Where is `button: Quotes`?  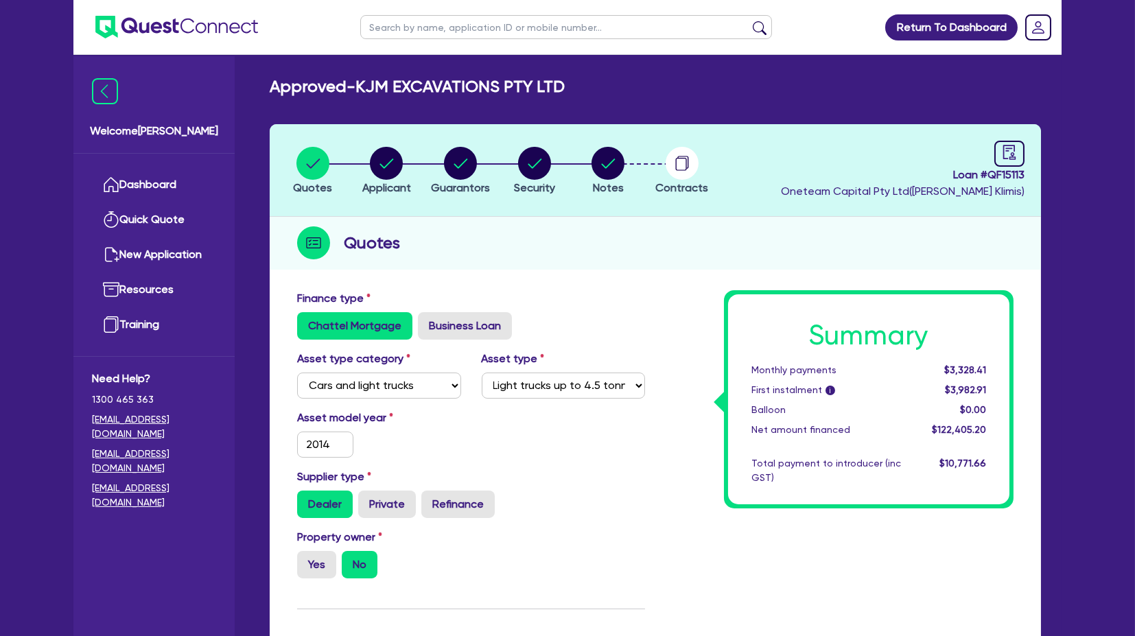 button: Quotes is located at coordinates (312, 172).